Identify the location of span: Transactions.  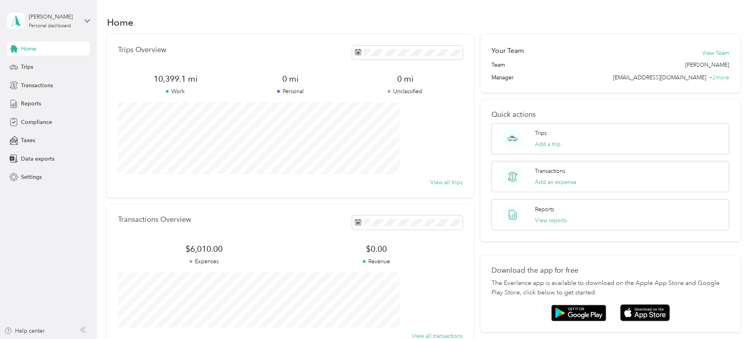
(37, 85).